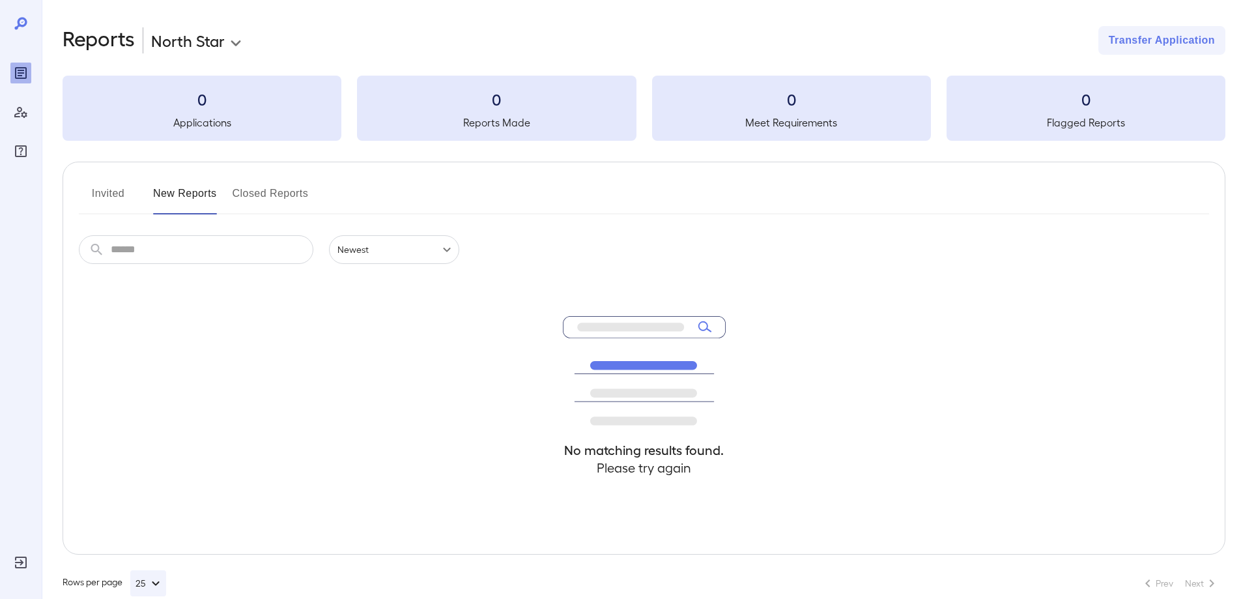 The image size is (1241, 599). I want to click on nav: pagination navigation, so click(1180, 583).